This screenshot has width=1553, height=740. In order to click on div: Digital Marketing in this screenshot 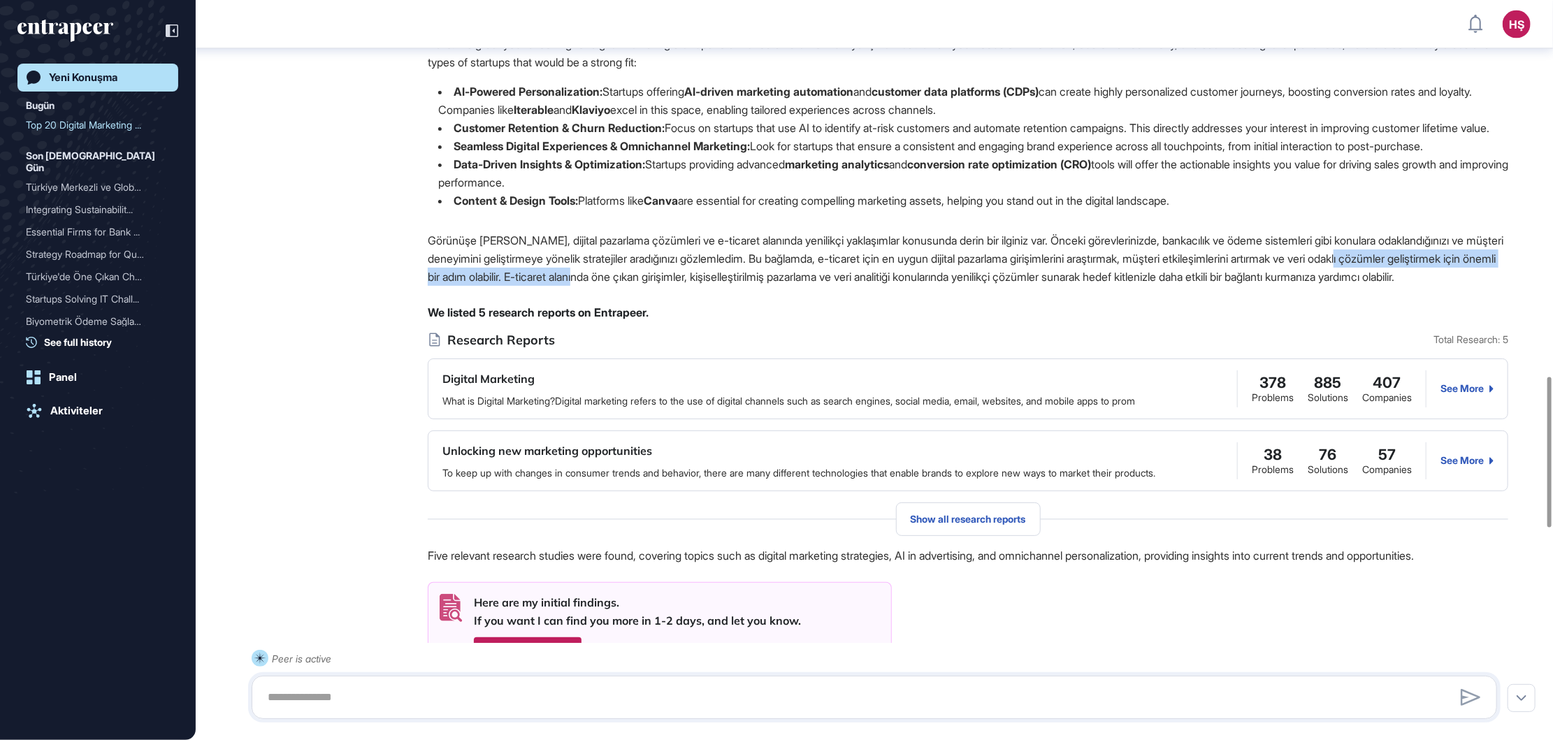, I will do `click(489, 380)`.